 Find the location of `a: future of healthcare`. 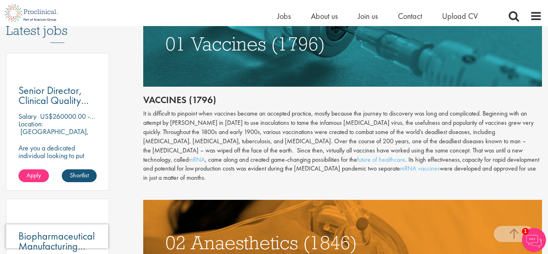

a: future of healthcare is located at coordinates (381, 159).